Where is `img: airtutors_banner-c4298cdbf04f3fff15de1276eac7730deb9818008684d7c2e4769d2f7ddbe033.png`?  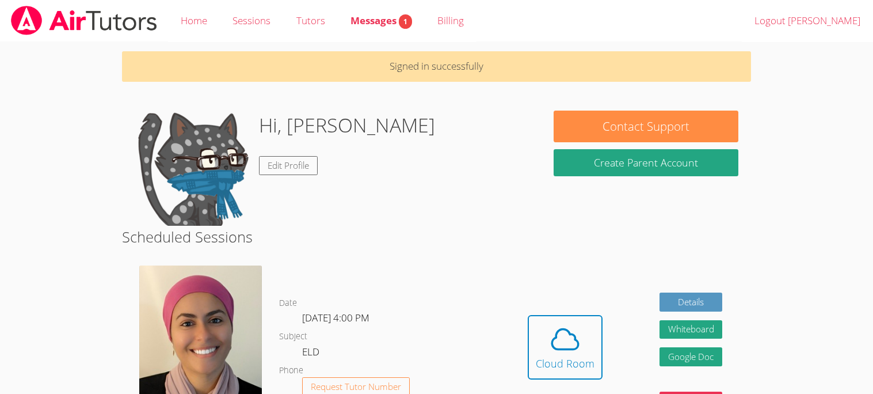 img: airtutors_banner-c4298cdbf04f3fff15de1276eac7730deb9818008684d7c2e4769d2f7ddbe033.png is located at coordinates (84, 20).